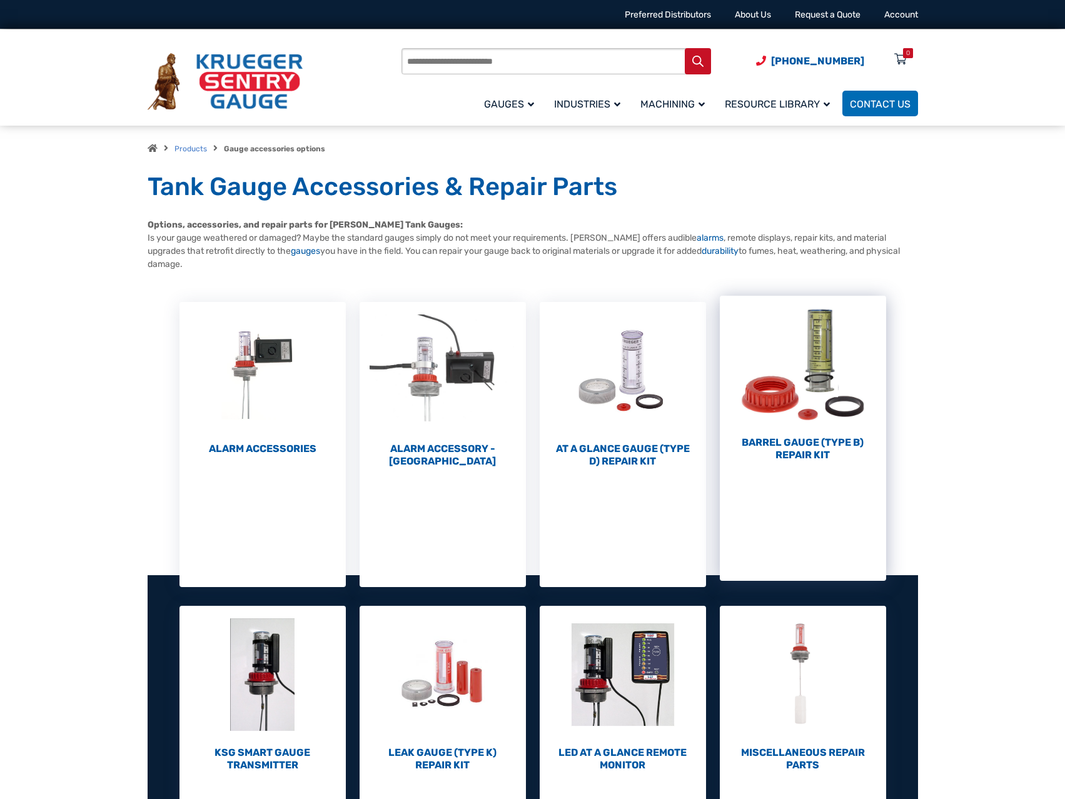 The height and width of the screenshot is (799, 1065). I want to click on a: Gauges, so click(512, 103).